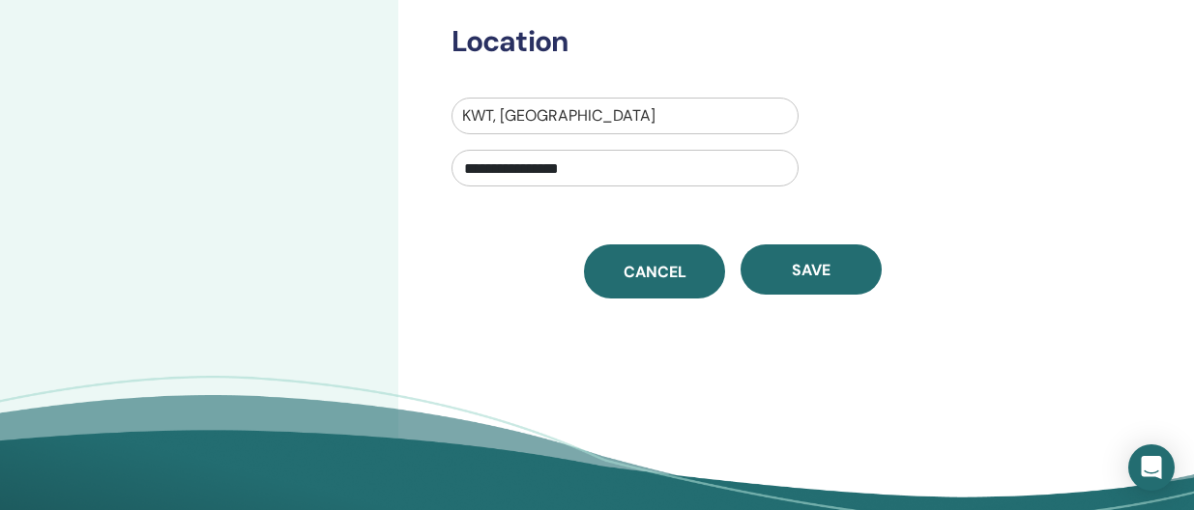 Image resolution: width=1194 pixels, height=510 pixels. I want to click on div: Open Intercom Messenger, so click(1152, 468).